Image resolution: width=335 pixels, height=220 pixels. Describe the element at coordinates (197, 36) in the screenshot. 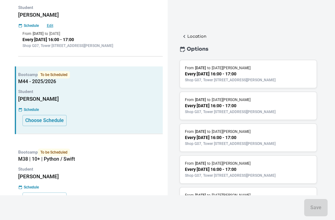

I see `p: Location` at that location.